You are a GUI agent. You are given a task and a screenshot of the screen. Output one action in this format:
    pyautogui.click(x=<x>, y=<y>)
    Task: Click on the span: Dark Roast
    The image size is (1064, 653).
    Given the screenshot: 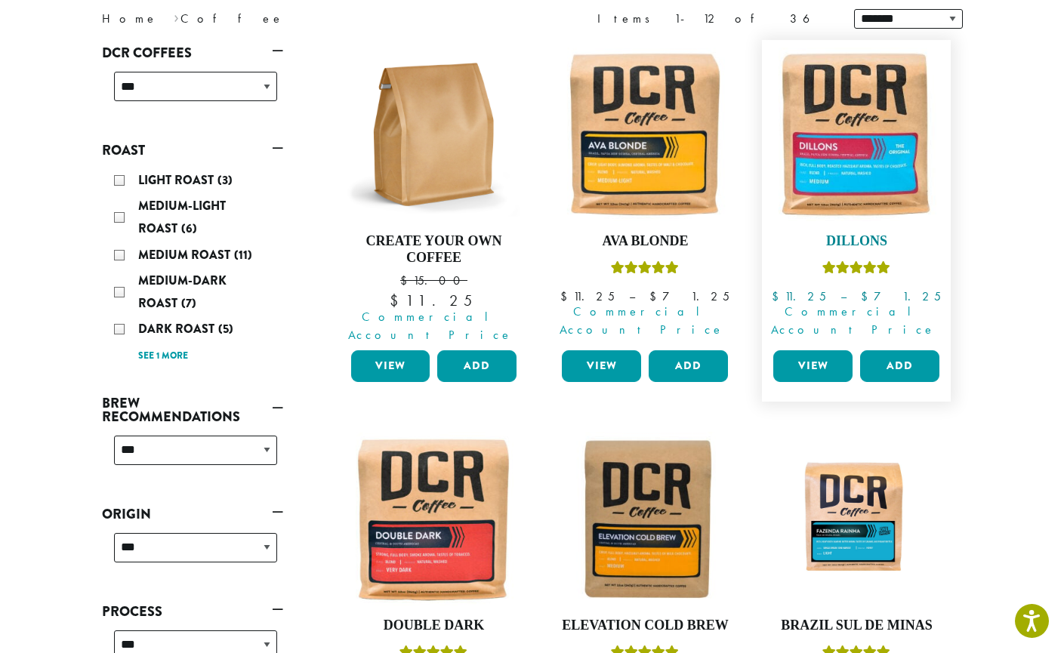 What is the action you would take?
    pyautogui.click(x=178, y=329)
    